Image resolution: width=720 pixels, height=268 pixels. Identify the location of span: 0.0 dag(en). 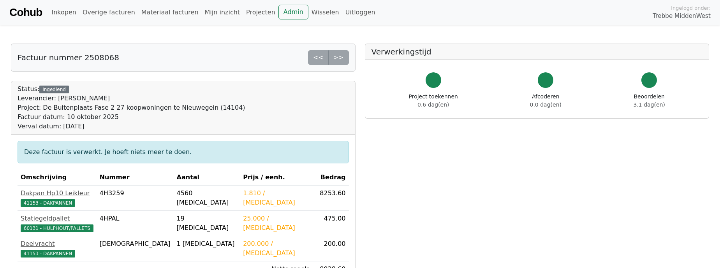
(545, 105).